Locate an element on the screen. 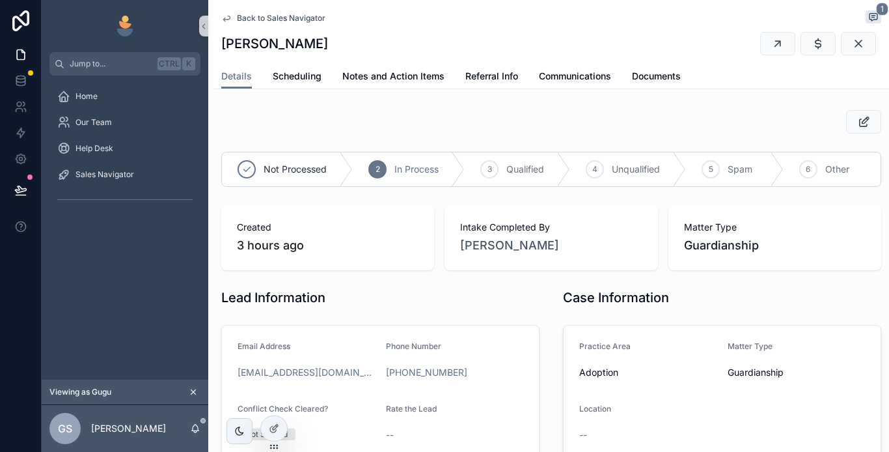 Image resolution: width=889 pixels, height=452 pixels. span: Notes and Action Items is located at coordinates (393, 76).